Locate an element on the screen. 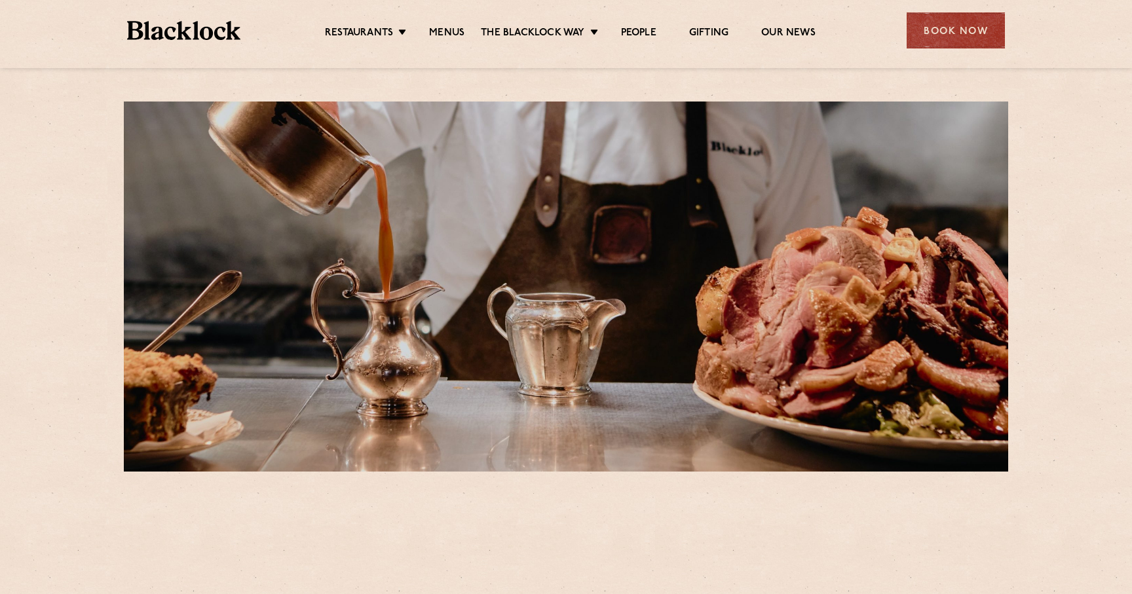 Image resolution: width=1132 pixels, height=594 pixels. a: Restaurants is located at coordinates (359, 34).